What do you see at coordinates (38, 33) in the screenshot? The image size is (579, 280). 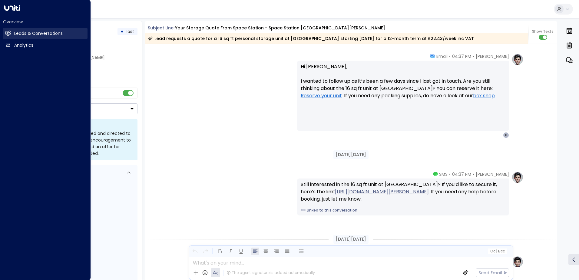 I see `h2: Leads & Conversations` at bounding box center [38, 33].